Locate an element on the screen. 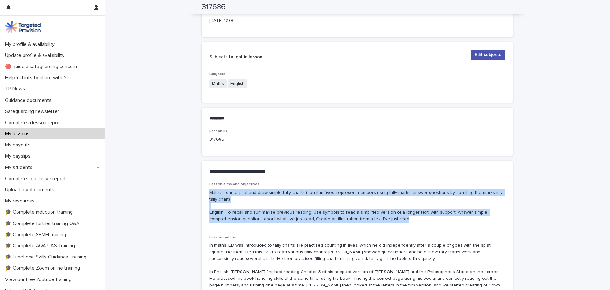 The width and height of the screenshot is (610, 290). p: 🔴 Raise a safeguarding concern is located at coordinates (42, 66).